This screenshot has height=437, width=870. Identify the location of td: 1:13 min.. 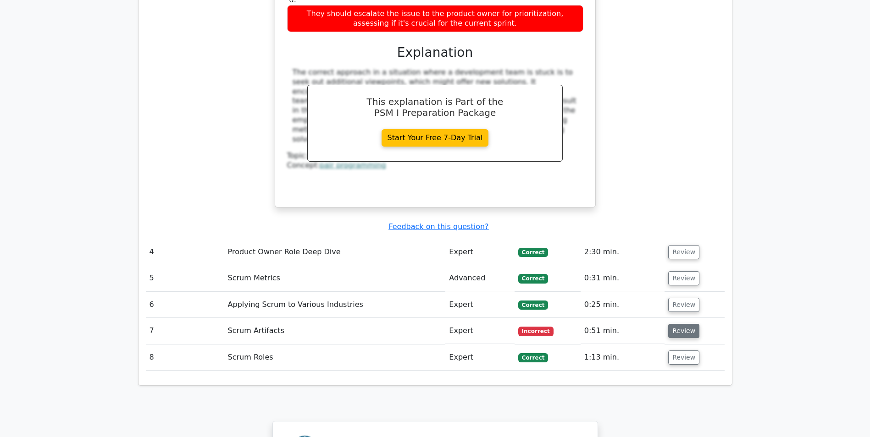
(623, 358).